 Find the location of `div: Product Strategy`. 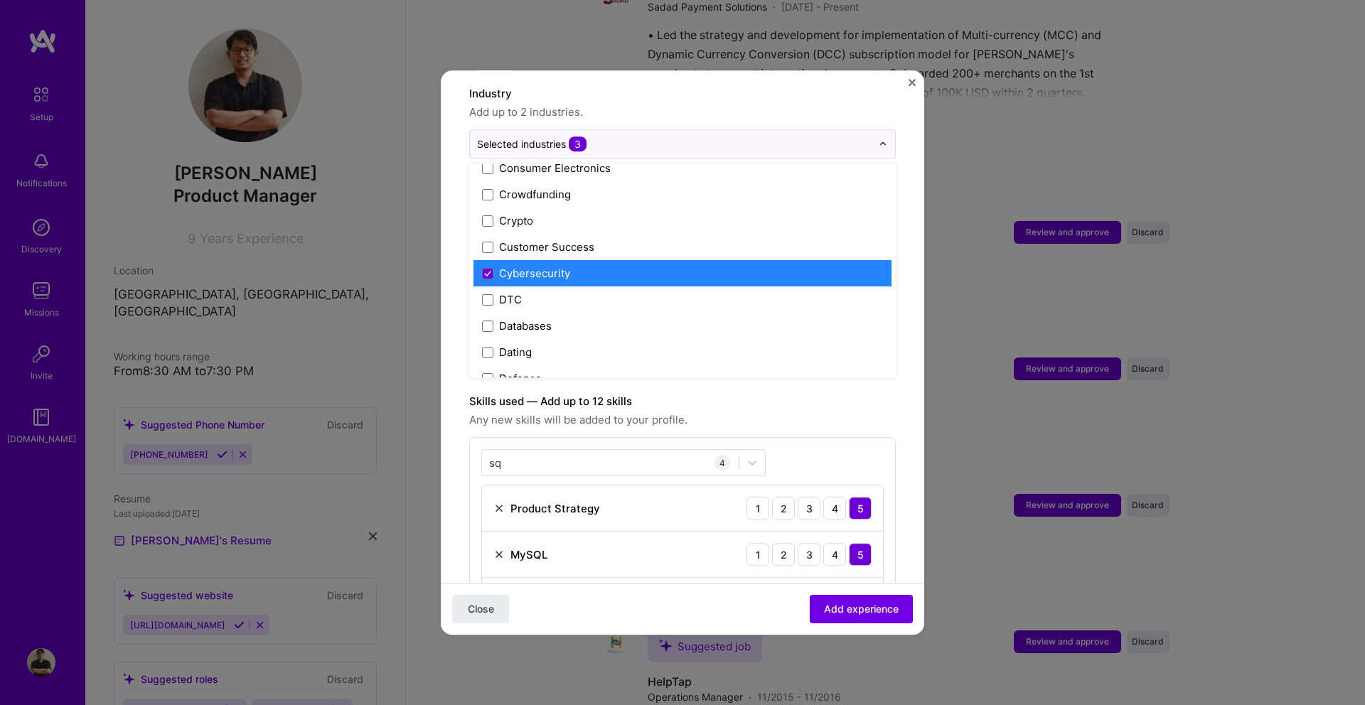

div: Product Strategy is located at coordinates (555, 508).